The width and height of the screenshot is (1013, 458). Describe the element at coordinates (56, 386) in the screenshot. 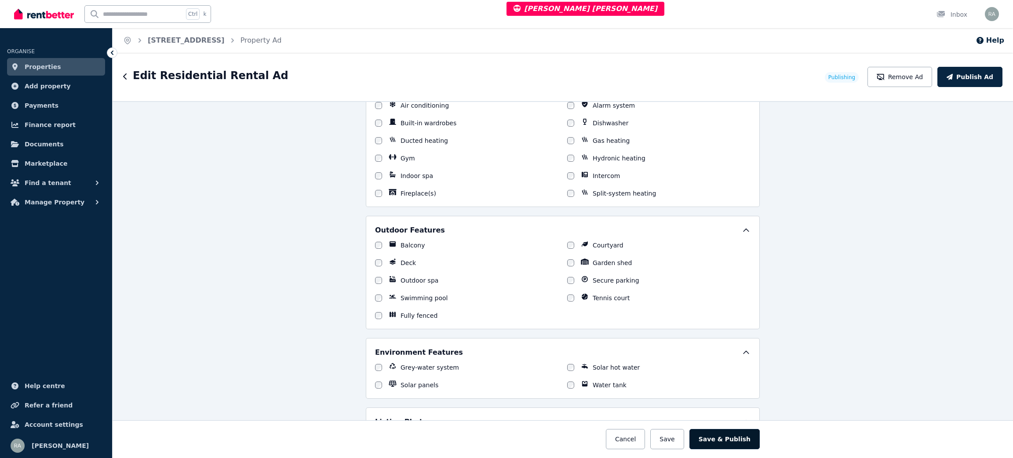

I see `a: Help centre` at that location.